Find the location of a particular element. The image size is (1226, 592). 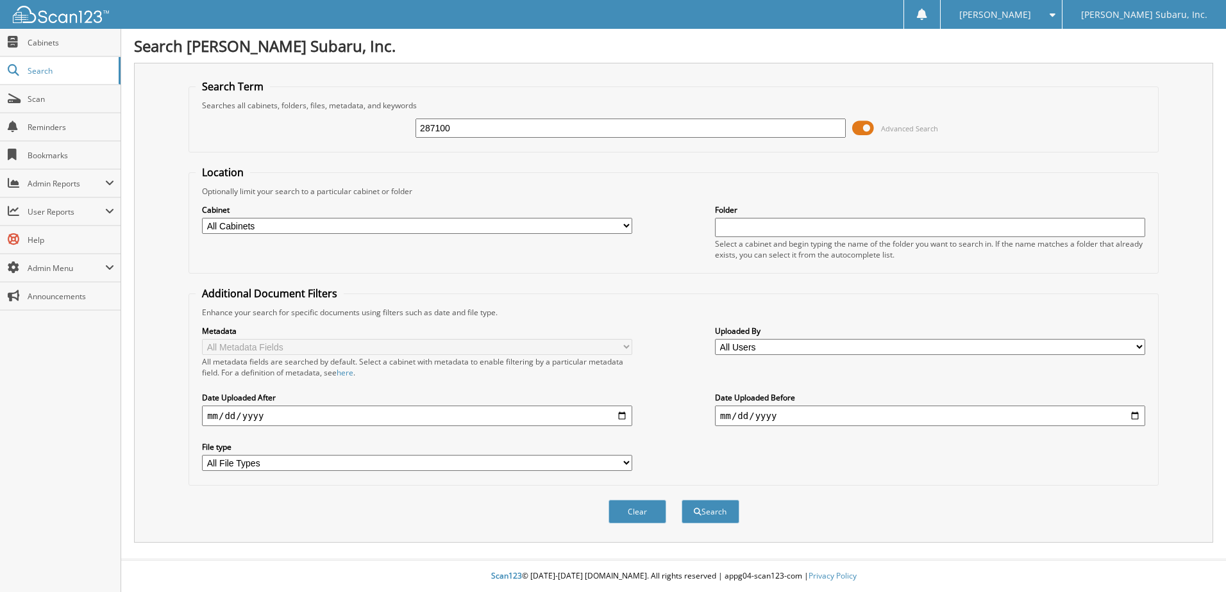

div: Select a cabinet and begin typing the name of the folder you want to search in. If the name match... is located at coordinates (930, 249).